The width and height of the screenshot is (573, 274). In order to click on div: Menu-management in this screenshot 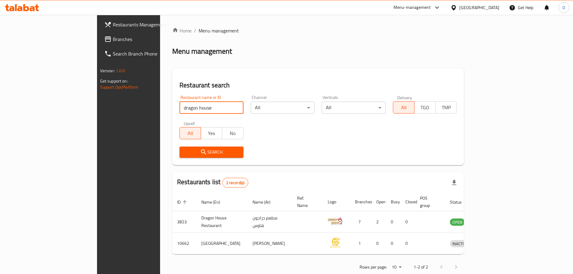, I will do `click(412, 8)`.